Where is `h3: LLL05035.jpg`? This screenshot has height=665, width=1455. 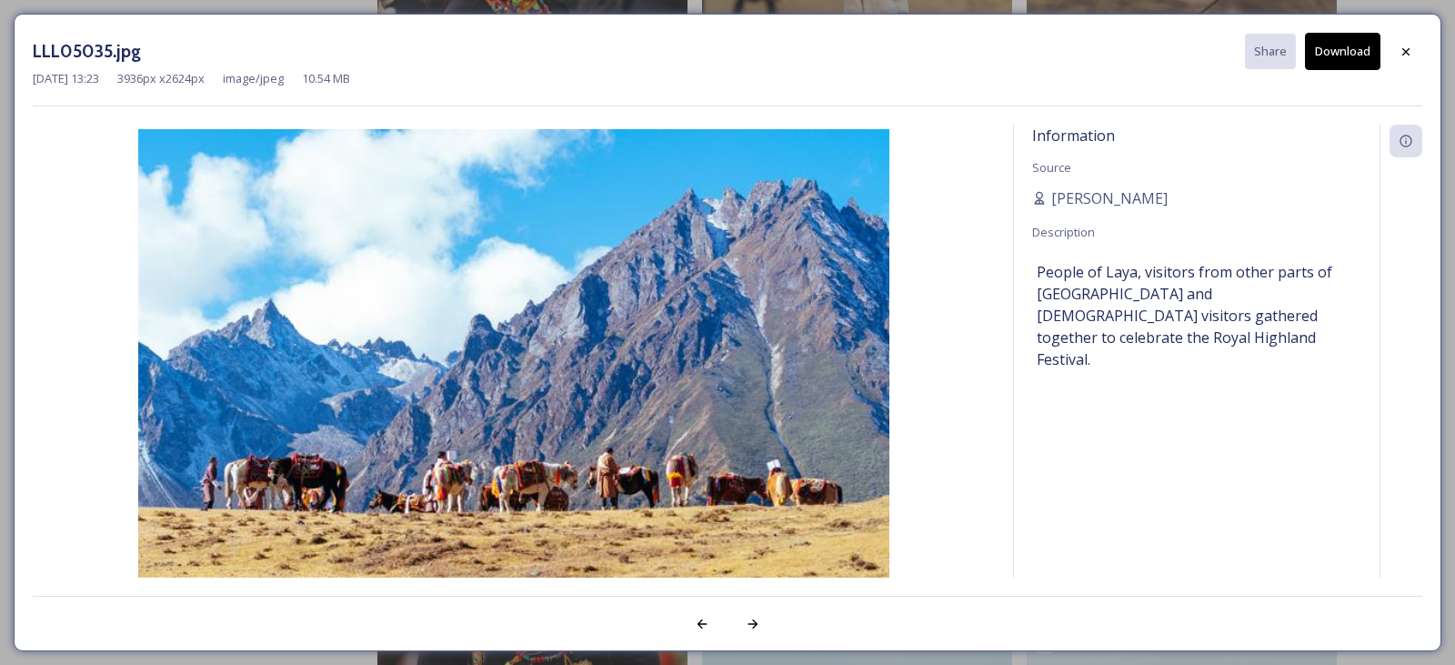
h3: LLL05035.jpg is located at coordinates (86, 51).